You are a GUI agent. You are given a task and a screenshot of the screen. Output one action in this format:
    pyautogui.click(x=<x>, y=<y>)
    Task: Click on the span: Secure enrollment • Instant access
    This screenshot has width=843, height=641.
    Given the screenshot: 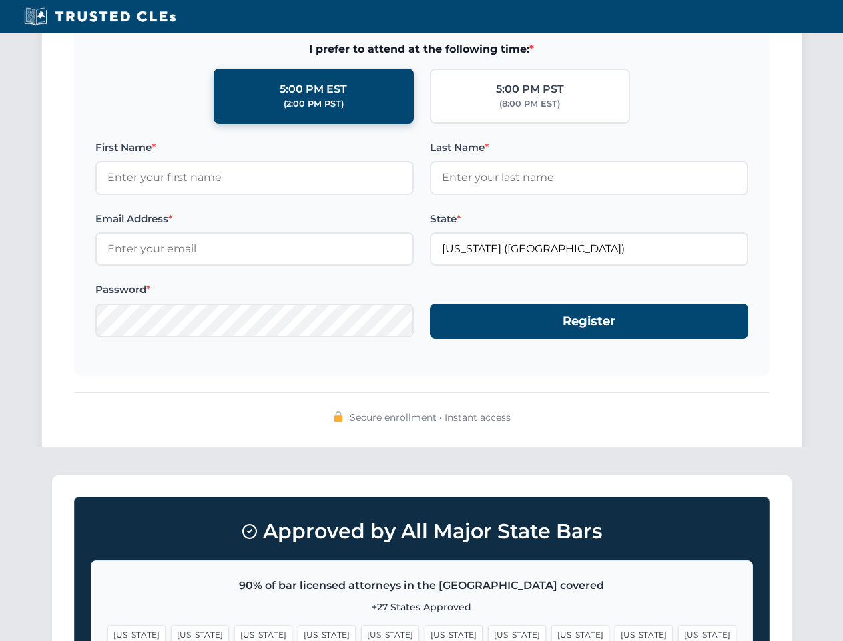 What is the action you would take?
    pyautogui.click(x=430, y=417)
    